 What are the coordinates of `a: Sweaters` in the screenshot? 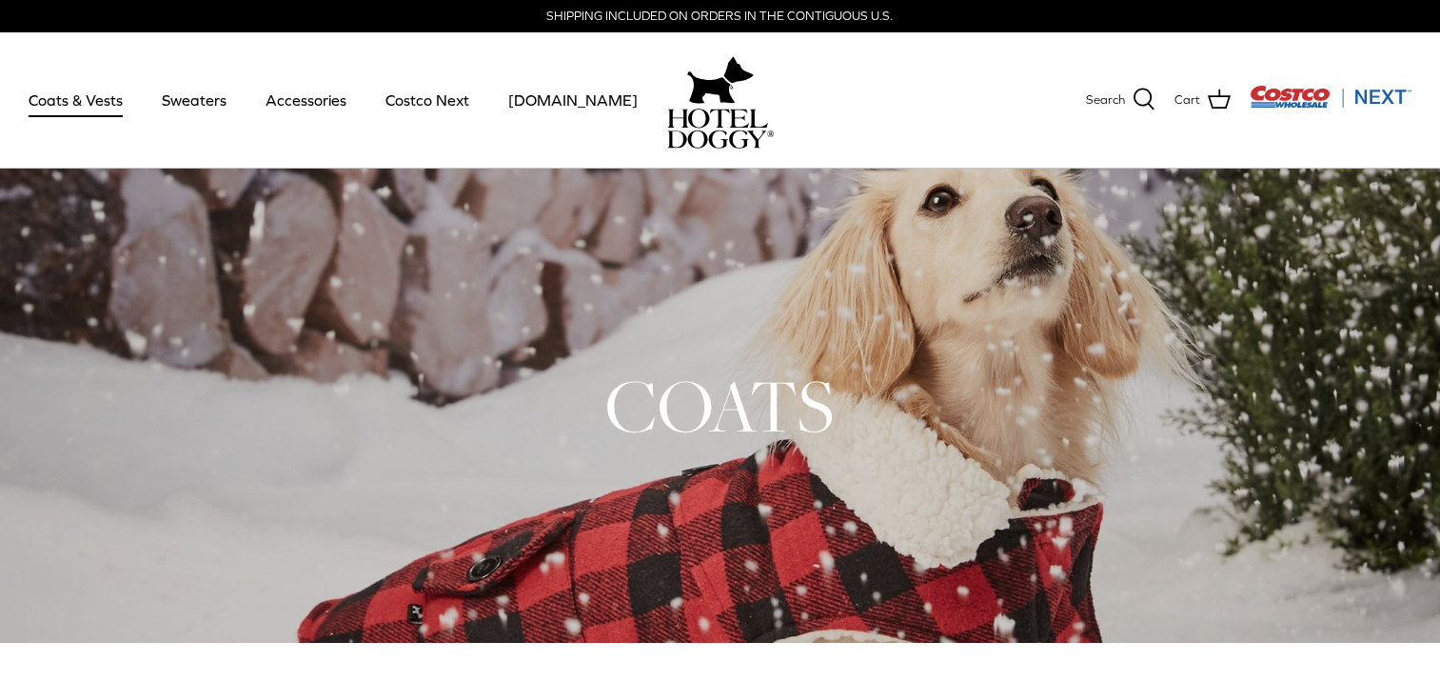 It's located at (194, 100).